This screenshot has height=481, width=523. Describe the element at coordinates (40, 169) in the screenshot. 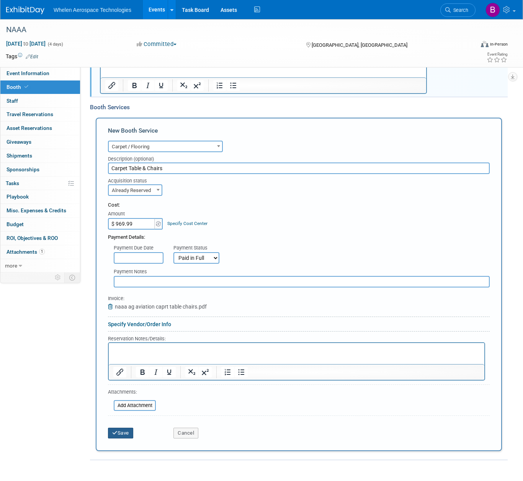

I see `a: Sponsorships` at that location.